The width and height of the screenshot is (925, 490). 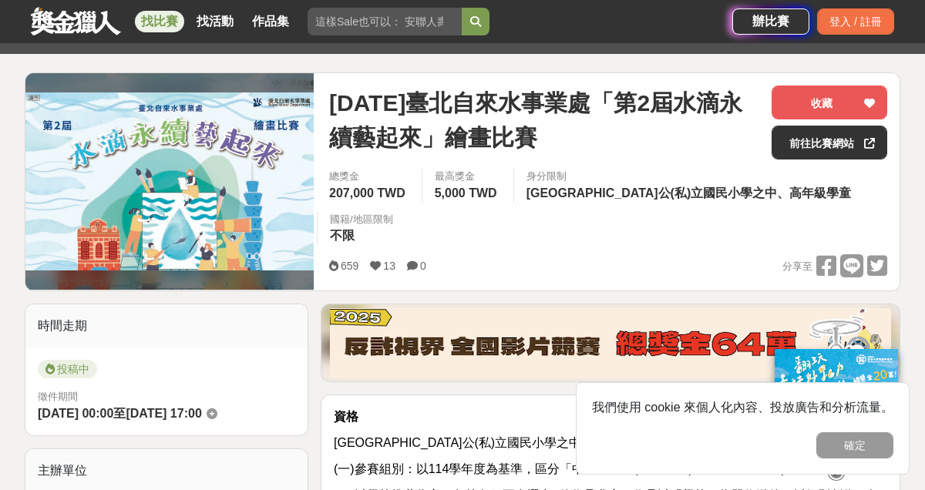 What do you see at coordinates (362, 220) in the screenshot?
I see `div: 國籍/地區限制` at bounding box center [362, 220].